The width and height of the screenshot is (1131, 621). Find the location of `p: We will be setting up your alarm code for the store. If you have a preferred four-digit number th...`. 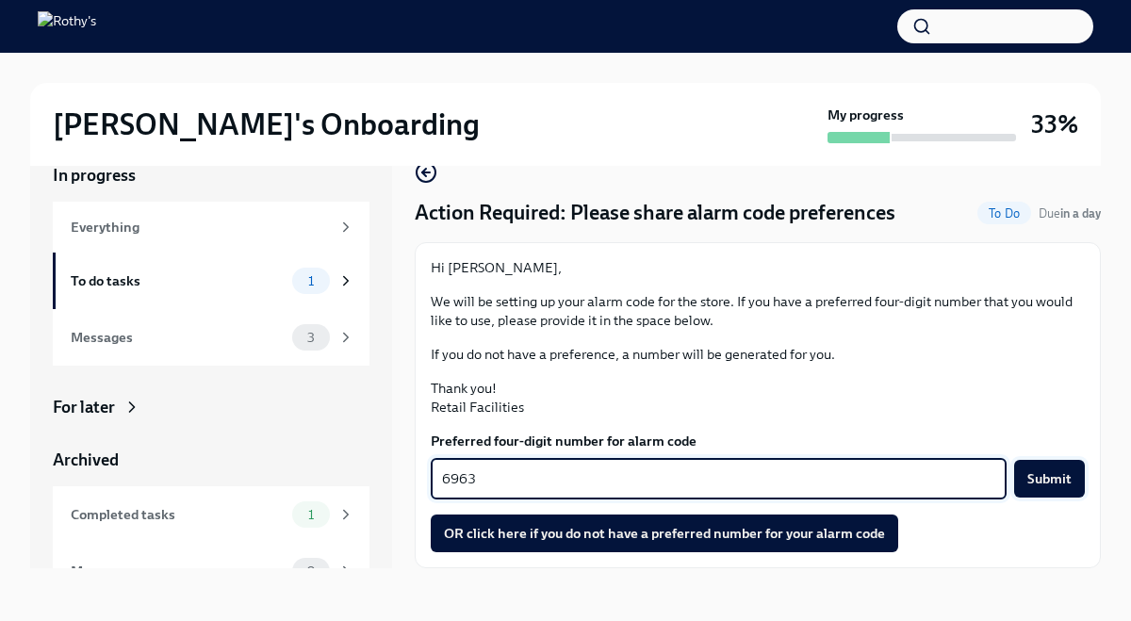

p: We will be setting up your alarm code for the store. If you have a preferred four-digit number th... is located at coordinates (758, 311).